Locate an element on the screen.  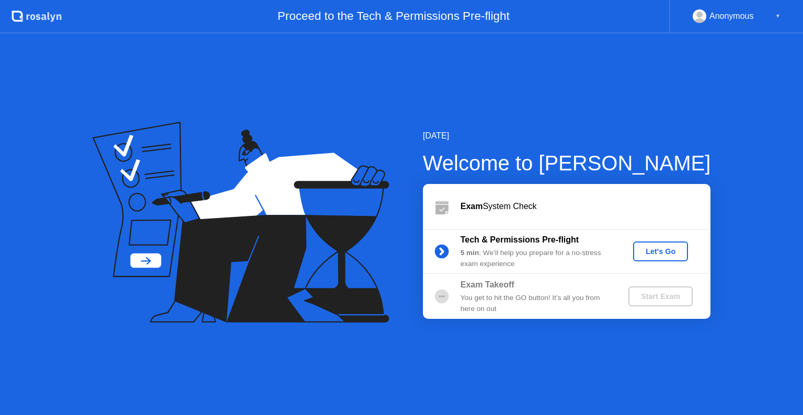
b: Exam Takeoff is located at coordinates (487, 284).